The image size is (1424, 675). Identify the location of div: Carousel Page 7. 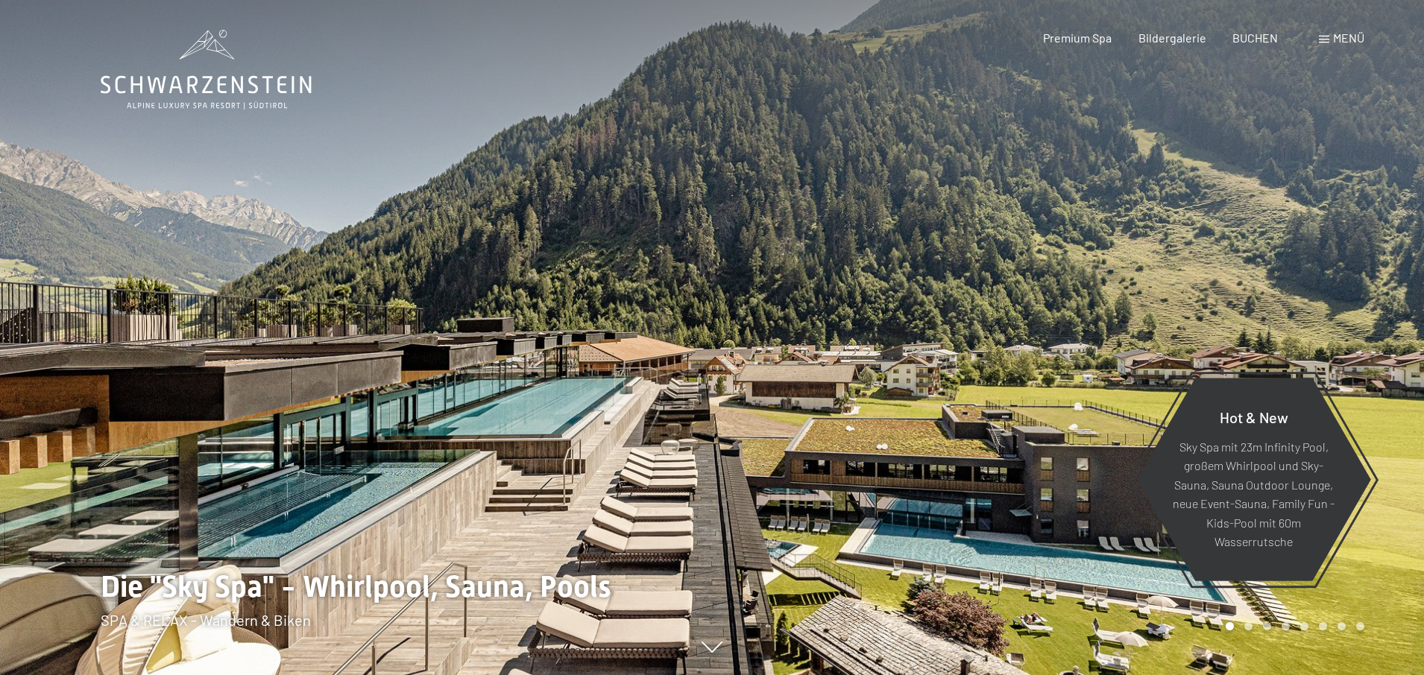
(1341, 626).